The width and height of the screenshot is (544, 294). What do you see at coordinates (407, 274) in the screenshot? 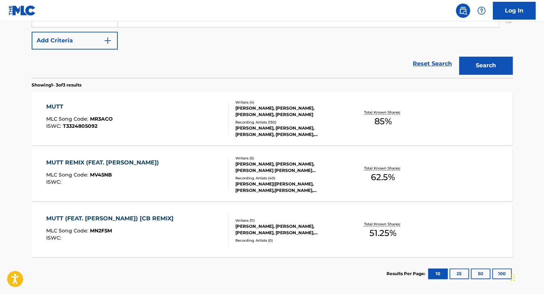
I see `p: Results Per Page:` at bounding box center [407, 274].